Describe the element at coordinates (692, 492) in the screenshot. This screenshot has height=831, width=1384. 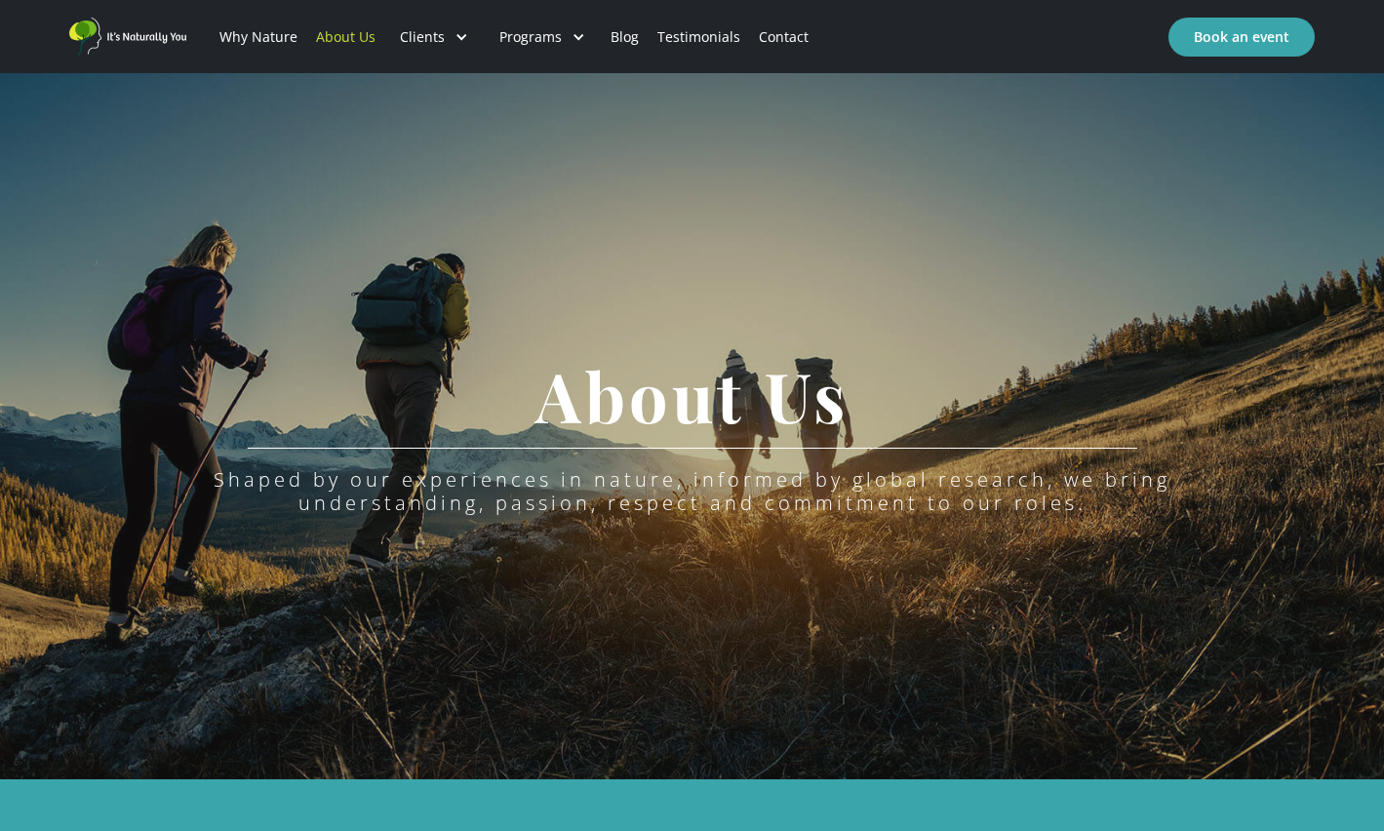
I see `div: Shaped by our experiences in nature, informed by global research, we bring understanding, passion...` at that location.